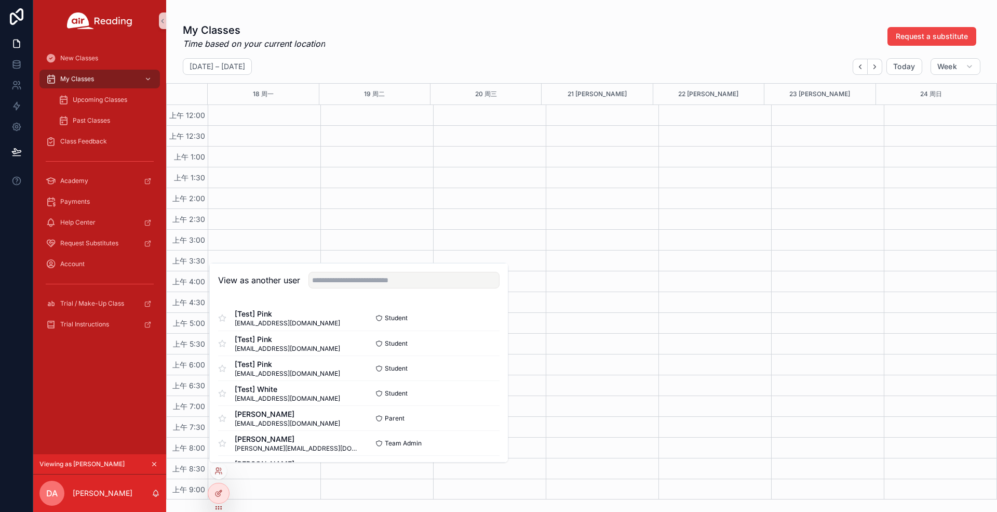  Describe the element at coordinates (375, 94) in the screenshot. I see `div: 19 周二` at that location.